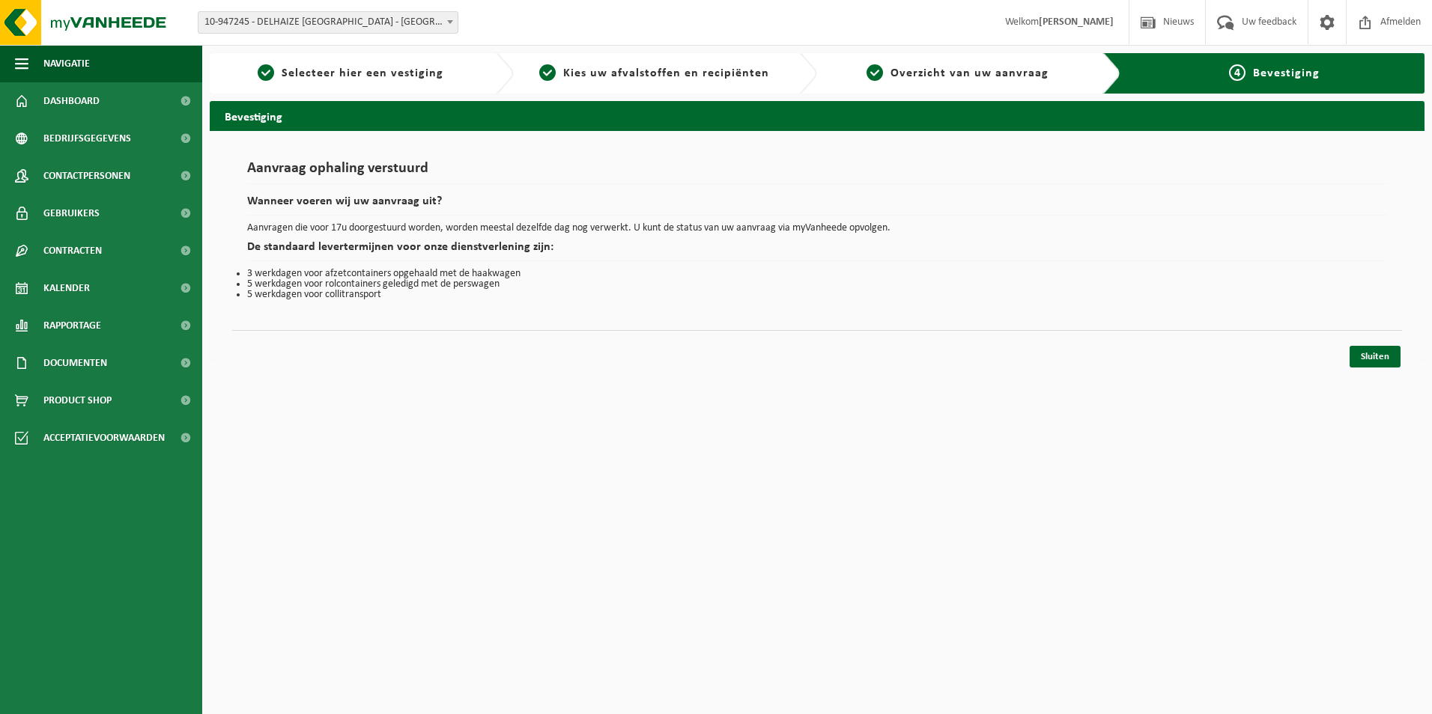 The width and height of the screenshot is (1432, 714). I want to click on p: Aanvragen die voor 17u doorgestuurd worden, worden meestal dezelfde dag nog verwerkt. U kunt de s..., so click(817, 228).